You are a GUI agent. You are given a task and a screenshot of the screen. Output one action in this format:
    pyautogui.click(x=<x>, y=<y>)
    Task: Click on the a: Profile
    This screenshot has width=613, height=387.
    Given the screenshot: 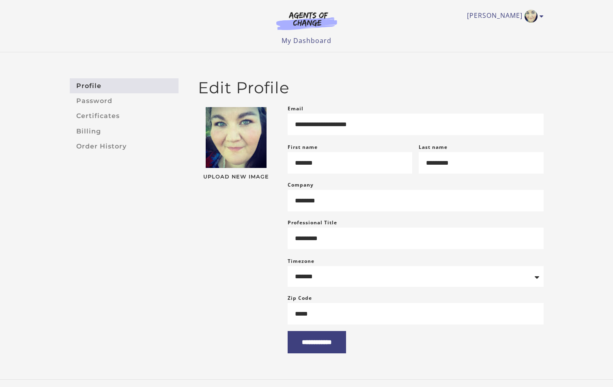 What is the action you would take?
    pyautogui.click(x=124, y=86)
    